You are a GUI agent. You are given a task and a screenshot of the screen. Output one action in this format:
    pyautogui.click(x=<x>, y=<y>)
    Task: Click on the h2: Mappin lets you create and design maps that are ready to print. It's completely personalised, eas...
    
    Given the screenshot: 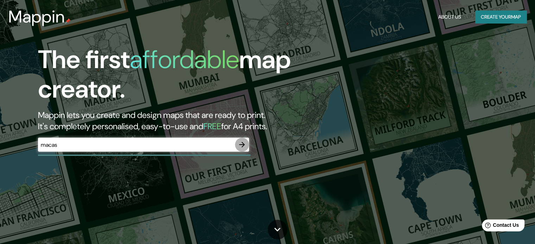 What is the action you would take?
    pyautogui.click(x=172, y=121)
    